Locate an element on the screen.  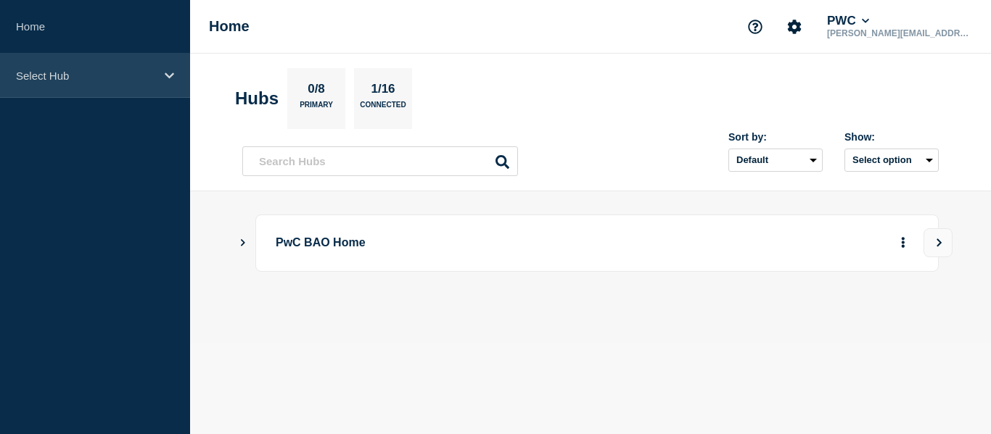
button: Account settings is located at coordinates (794, 27).